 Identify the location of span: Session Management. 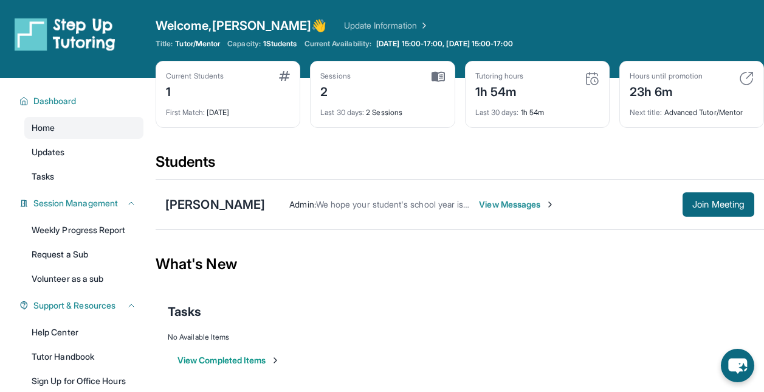
(75, 203).